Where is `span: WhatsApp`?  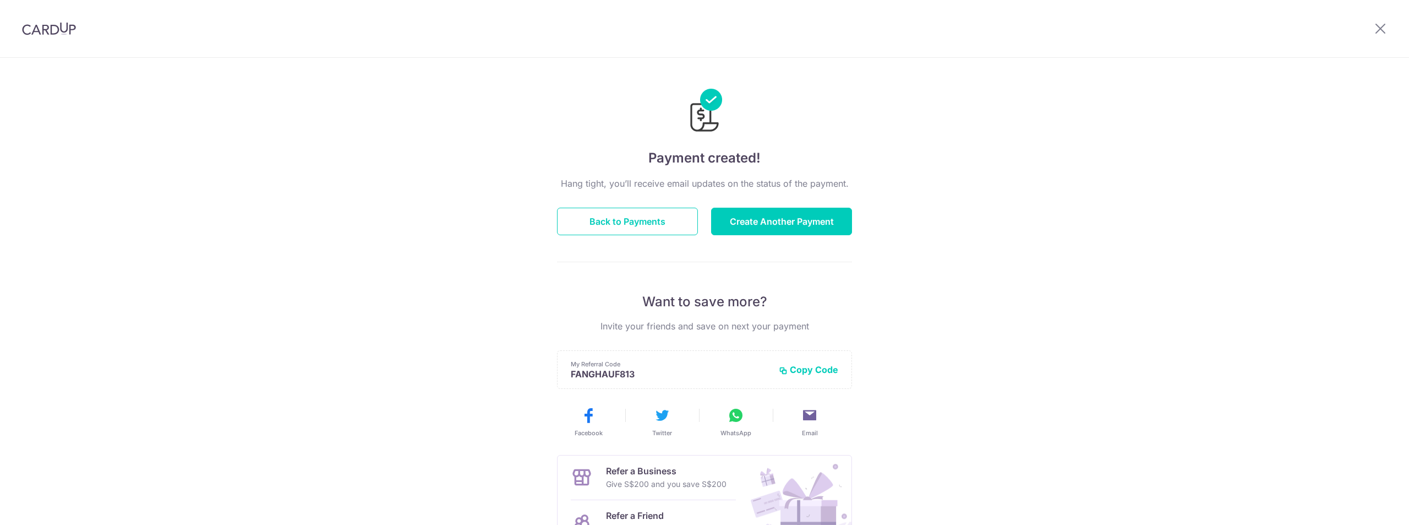 span: WhatsApp is located at coordinates (736, 433).